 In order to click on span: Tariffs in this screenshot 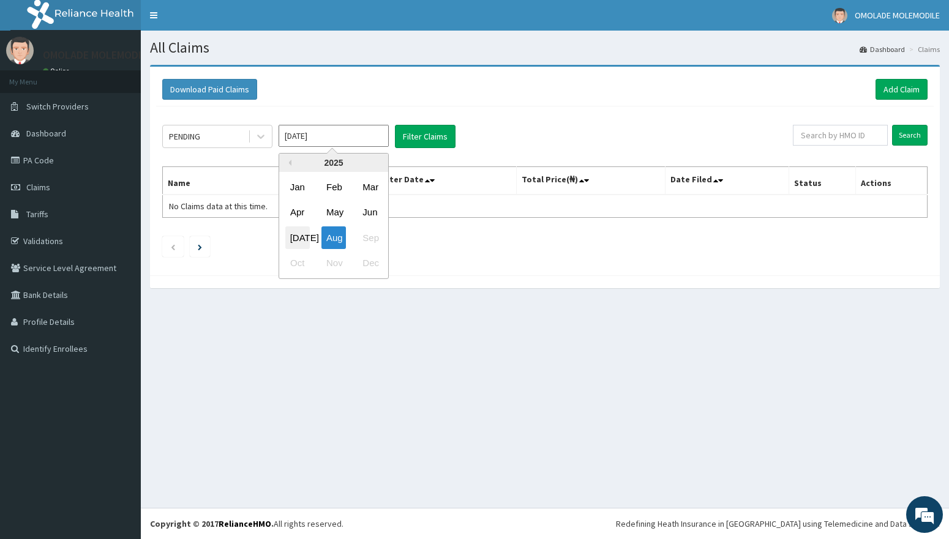, I will do `click(37, 214)`.